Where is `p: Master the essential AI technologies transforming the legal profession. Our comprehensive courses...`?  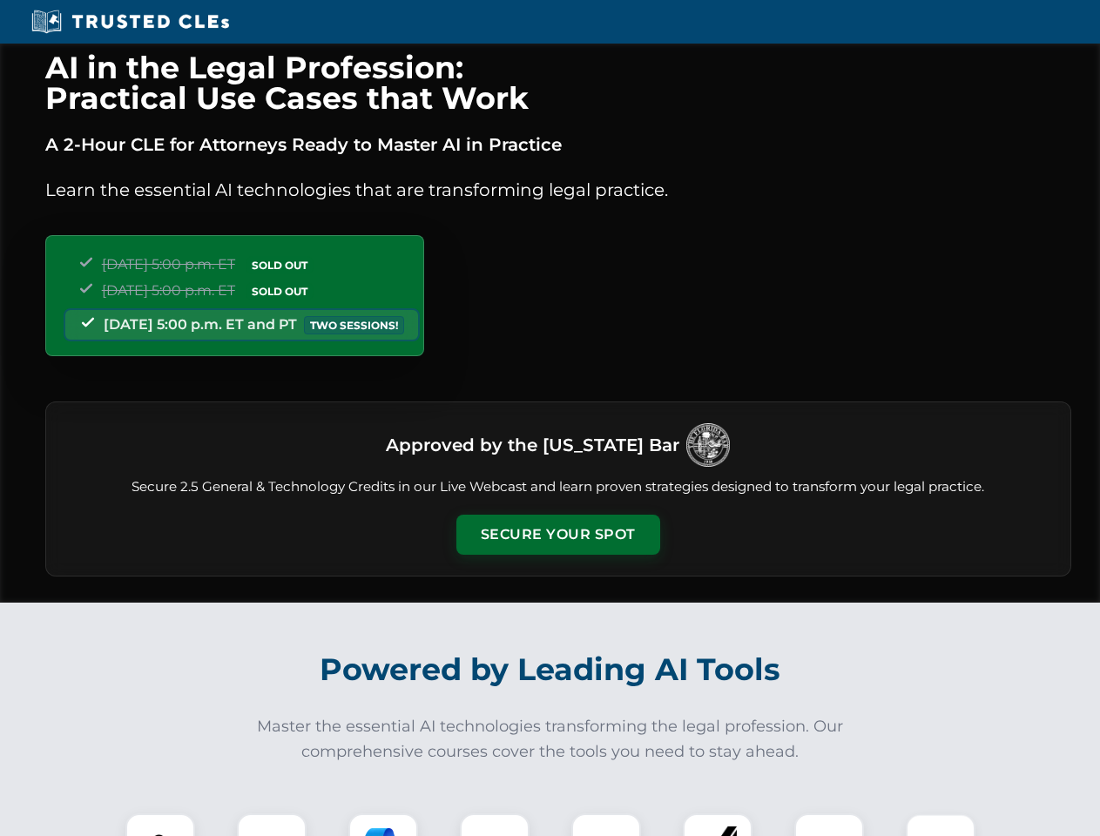 p: Master the essential AI technologies transforming the legal profession. Our comprehensive courses... is located at coordinates (551, 740).